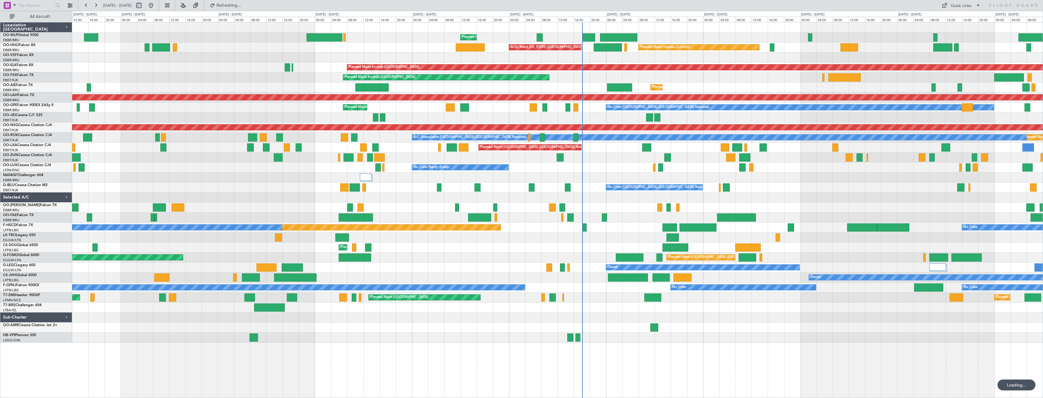 The height and width of the screenshot is (398, 1043). What do you see at coordinates (20, 245) in the screenshot?
I see `a: CS-DOUGlobal 6500` at bounding box center [20, 245].